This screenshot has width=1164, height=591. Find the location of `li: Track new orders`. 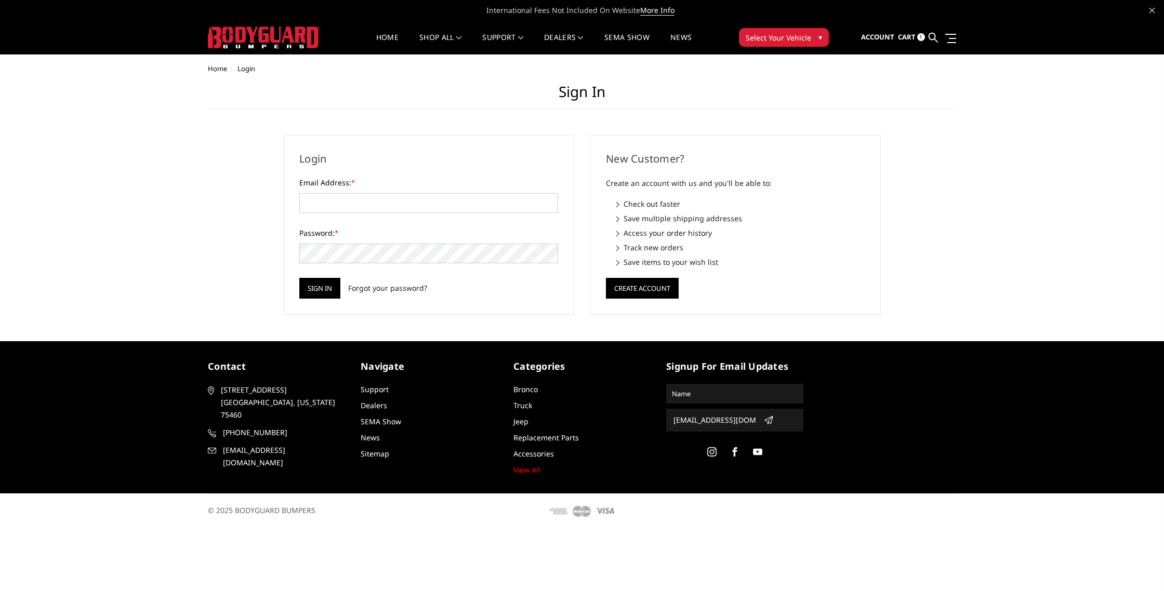

li: Track new orders is located at coordinates (740, 247).